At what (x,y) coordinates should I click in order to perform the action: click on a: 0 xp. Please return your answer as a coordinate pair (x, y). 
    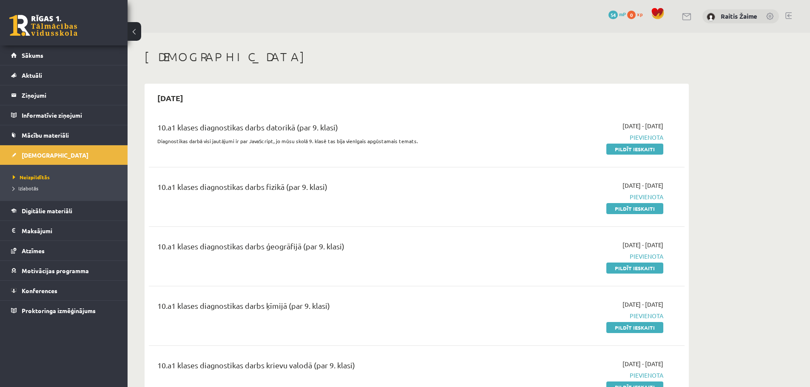
    Looking at the image, I should click on (637, 14).